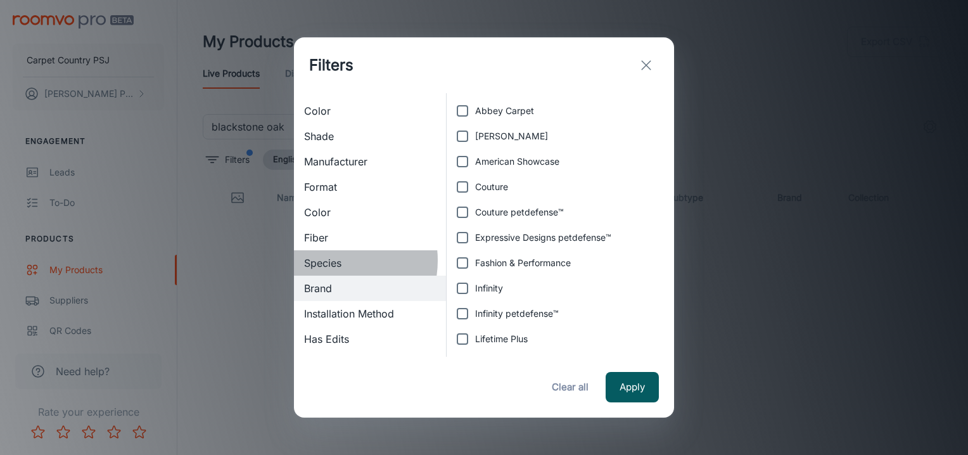 The image size is (968, 455). Describe the element at coordinates (370, 314) in the screenshot. I see `span: Installation Method` at that location.